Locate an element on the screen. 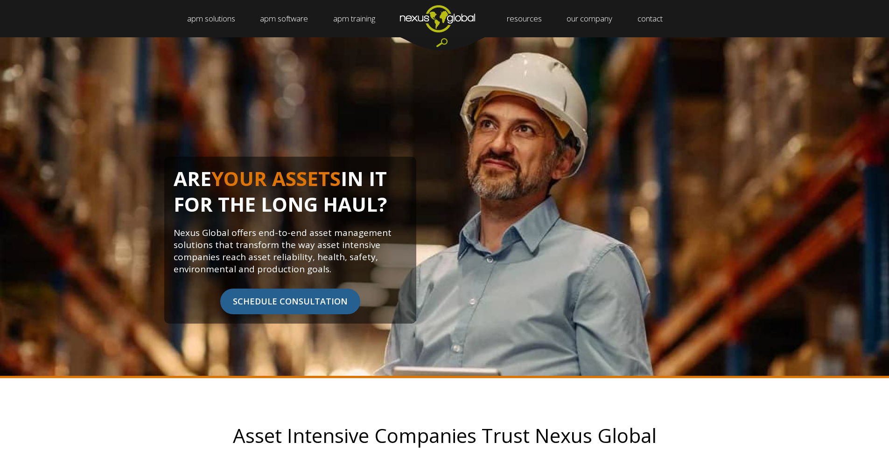 The image size is (889, 463). span: SCHEDULE CONSULTATION is located at coordinates (290, 302).